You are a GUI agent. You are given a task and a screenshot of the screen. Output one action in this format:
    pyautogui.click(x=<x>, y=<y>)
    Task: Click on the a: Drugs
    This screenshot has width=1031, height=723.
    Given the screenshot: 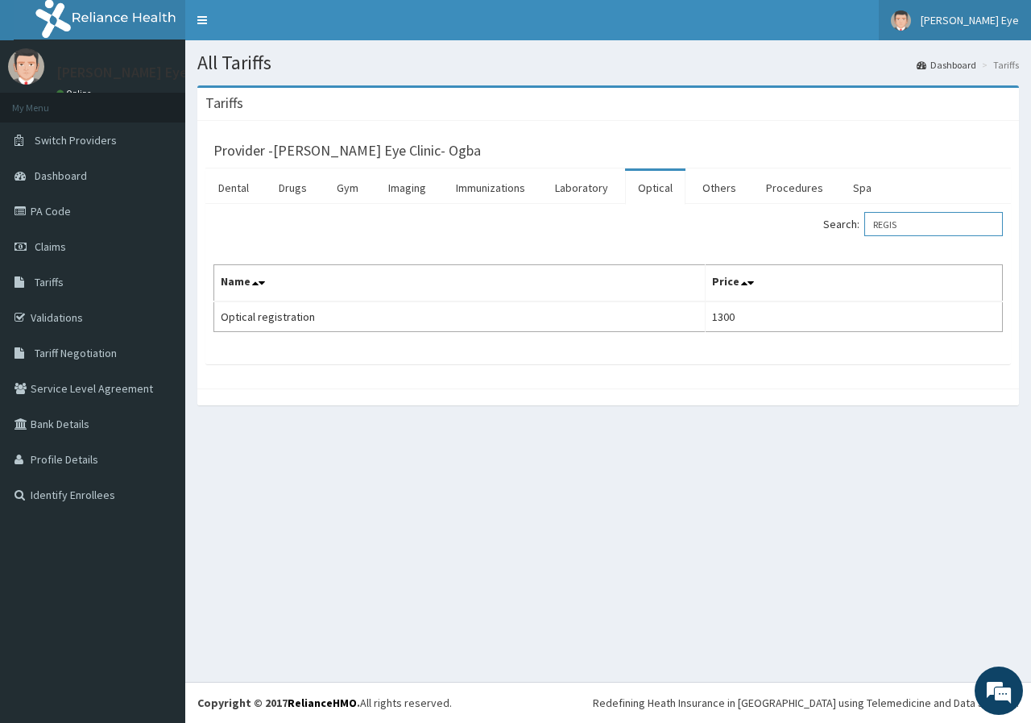 What is the action you would take?
    pyautogui.click(x=292, y=188)
    